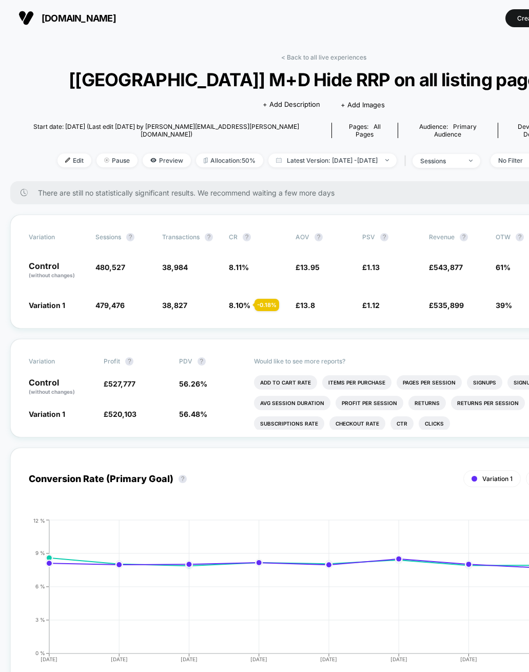  I want to click on tspan: 12 %, so click(39, 520).